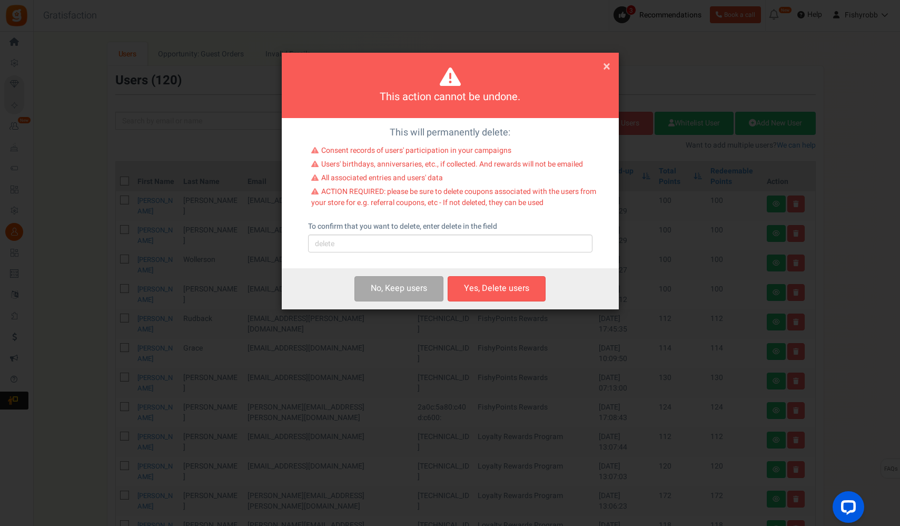 This screenshot has width=900, height=526. I want to click on li: All associated entries and users' data, so click(454, 180).